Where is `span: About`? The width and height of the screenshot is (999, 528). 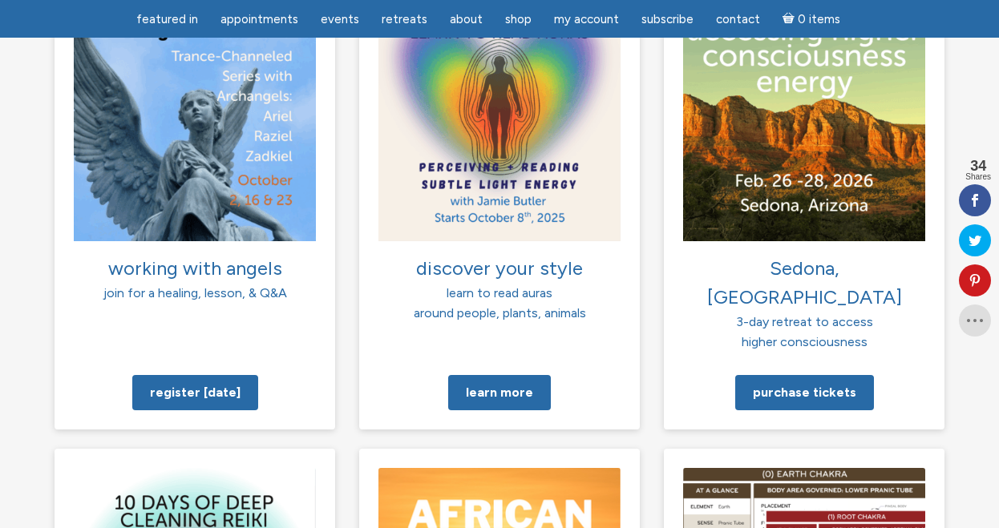
span: About is located at coordinates (466, 19).